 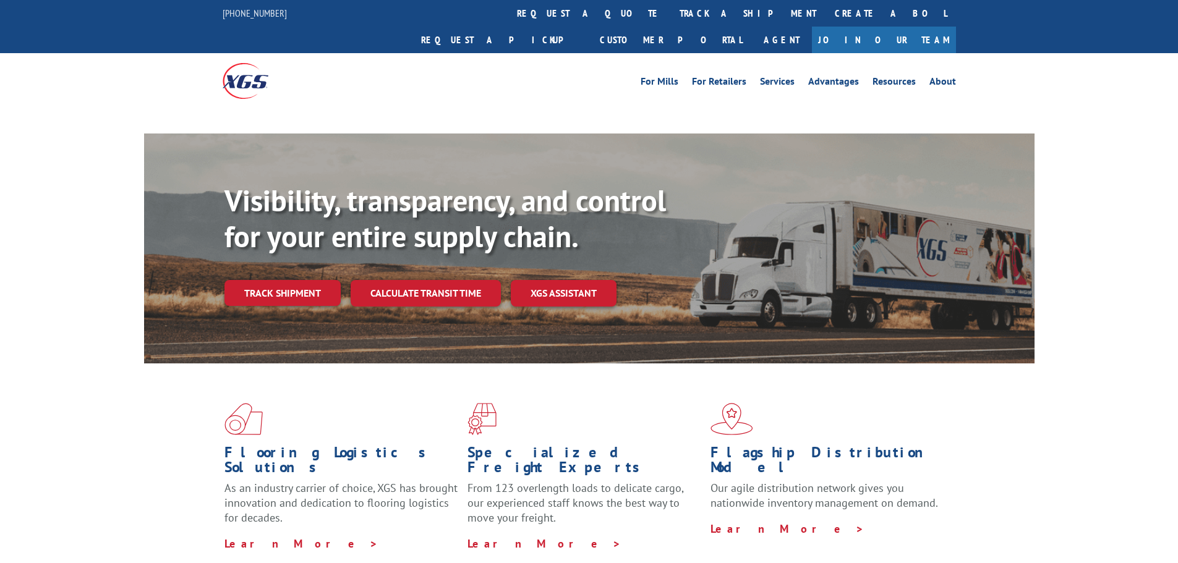 What do you see at coordinates (563, 293) in the screenshot?
I see `a: XGS ASSISTANT` at bounding box center [563, 293].